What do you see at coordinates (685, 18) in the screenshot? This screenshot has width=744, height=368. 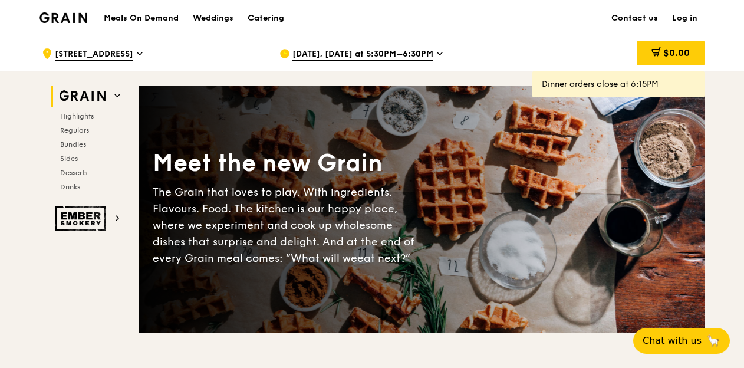 I see `a: Log in` at bounding box center [685, 18].